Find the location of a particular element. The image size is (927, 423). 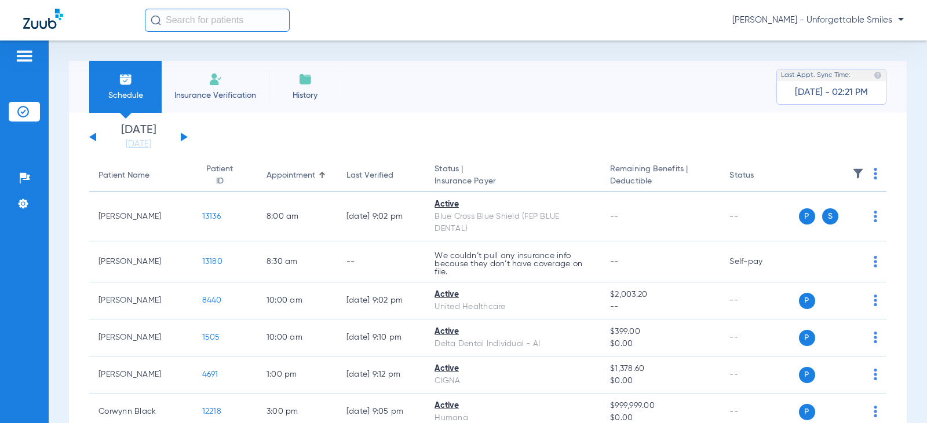

p: We couldn’t pull any insurance info because they don’t have coverage on file. is located at coordinates (513, 264).